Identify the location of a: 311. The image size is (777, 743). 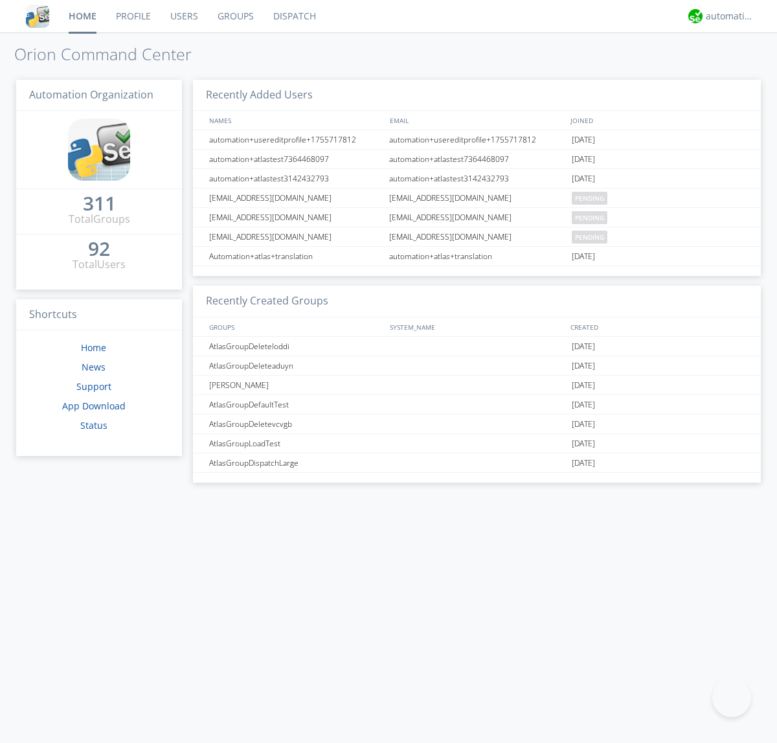
(99, 204).